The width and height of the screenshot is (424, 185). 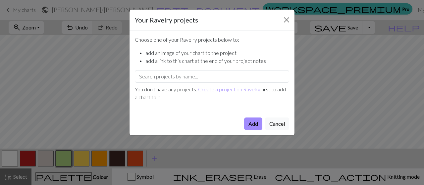 What do you see at coordinates (229, 89) in the screenshot?
I see `a: Create a project on Ravelry` at bounding box center [229, 89].